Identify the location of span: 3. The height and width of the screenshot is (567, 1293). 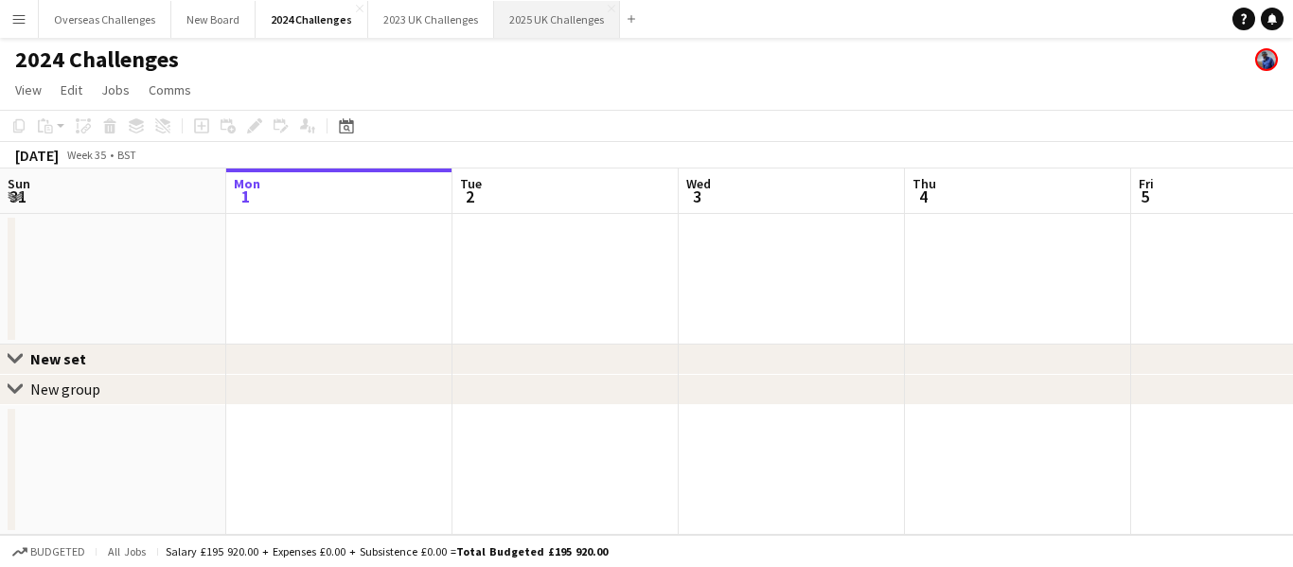
(697, 196).